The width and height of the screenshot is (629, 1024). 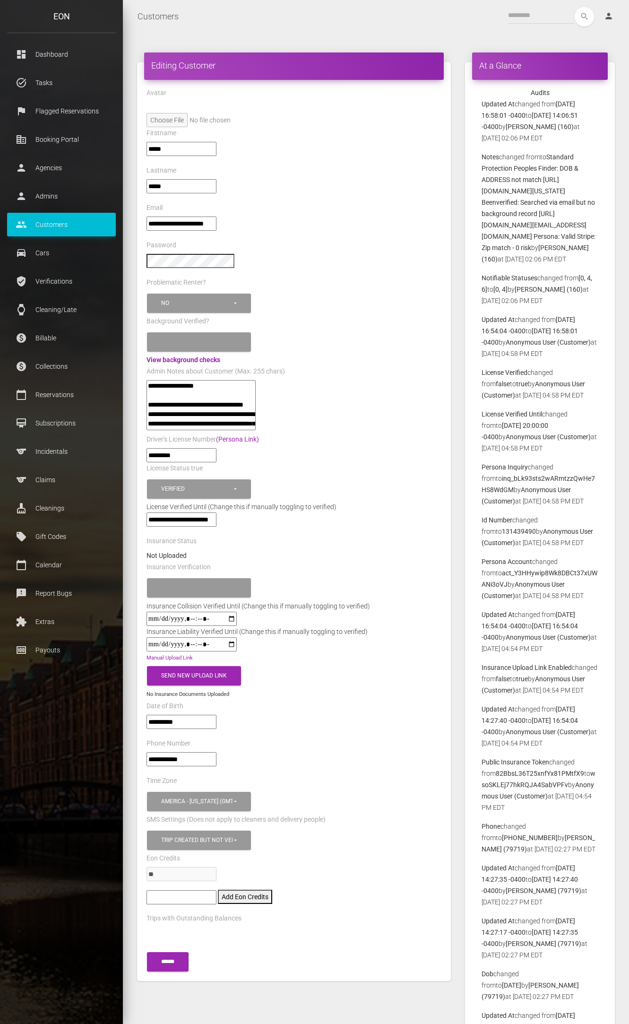 What do you see at coordinates (61, 139) in the screenshot?
I see `p: Booking Portal` at bounding box center [61, 139].